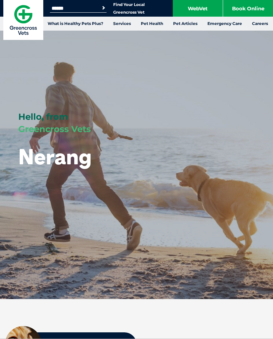 The width and height of the screenshot is (273, 339). I want to click on span: Hello, from, so click(43, 117).